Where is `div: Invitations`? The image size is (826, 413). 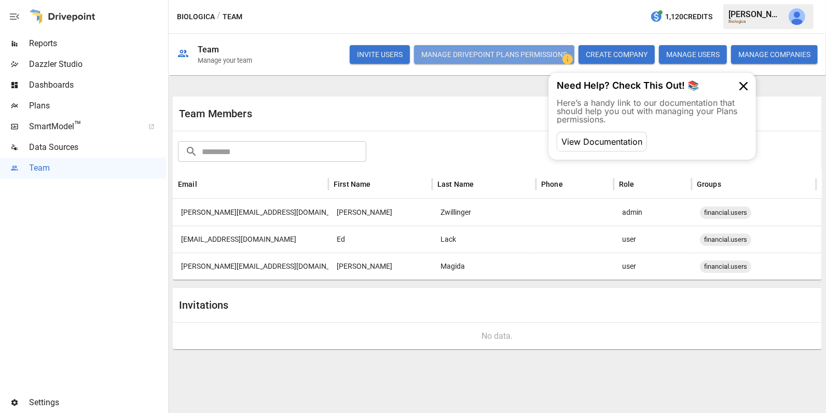 div: Invitations is located at coordinates (338, 305).